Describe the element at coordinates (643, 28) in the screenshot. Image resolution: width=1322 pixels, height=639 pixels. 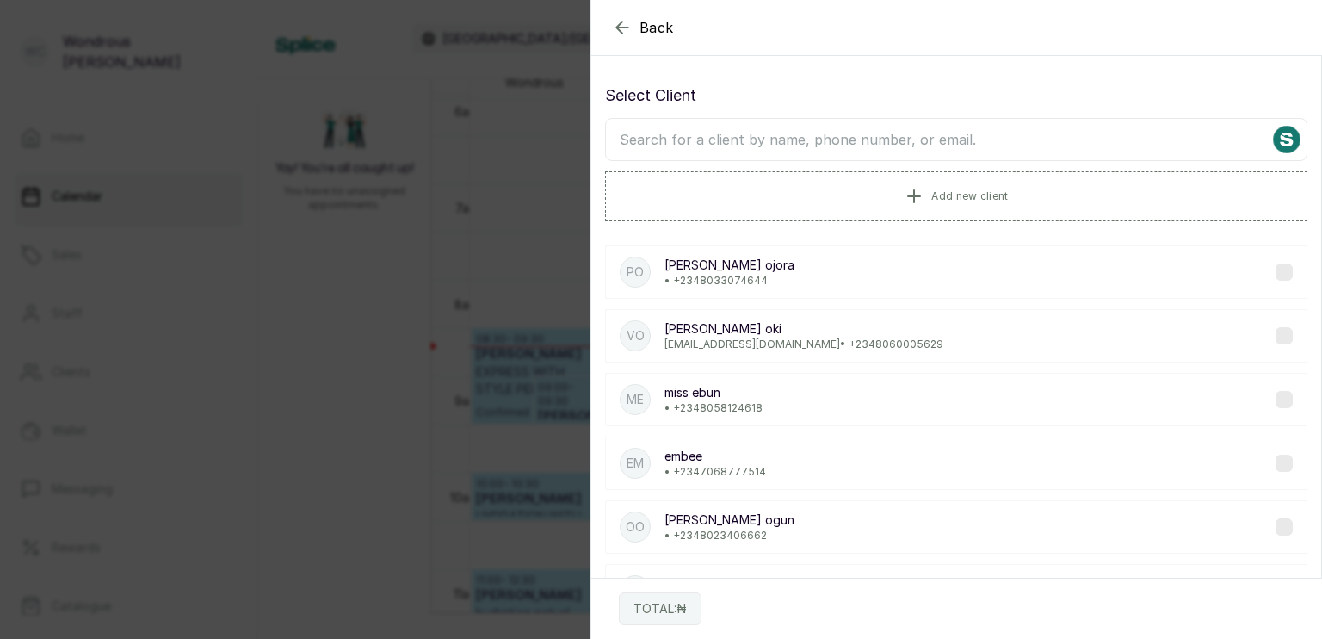
I see `button: Back` at that location.